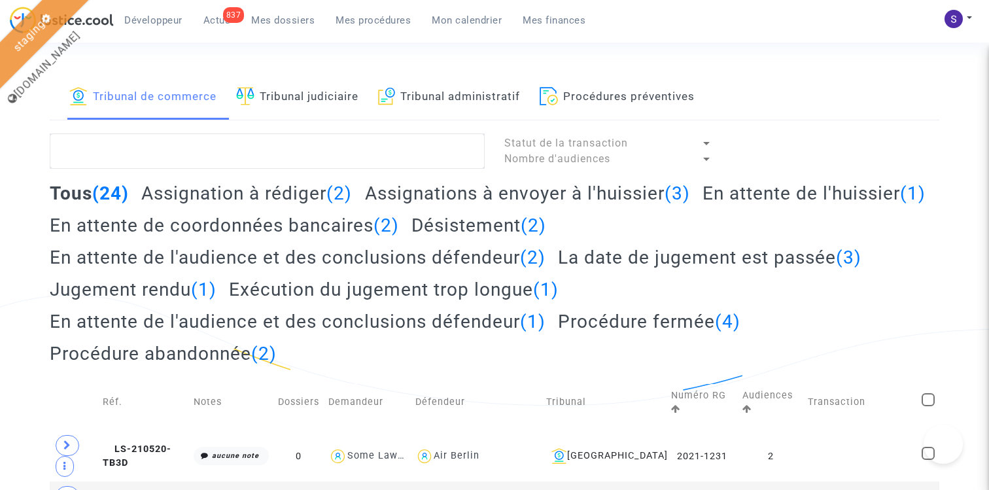 Image resolution: width=989 pixels, height=490 pixels. Describe the element at coordinates (860, 402) in the screenshot. I see `td: Transaction` at that location.